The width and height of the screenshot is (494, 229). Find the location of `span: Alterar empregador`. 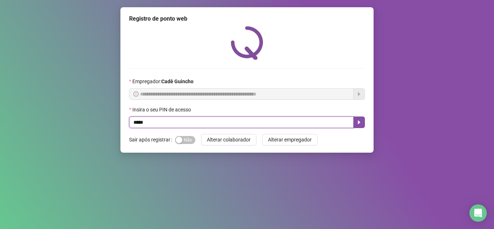

span: Alterar empregador is located at coordinates (290, 140).